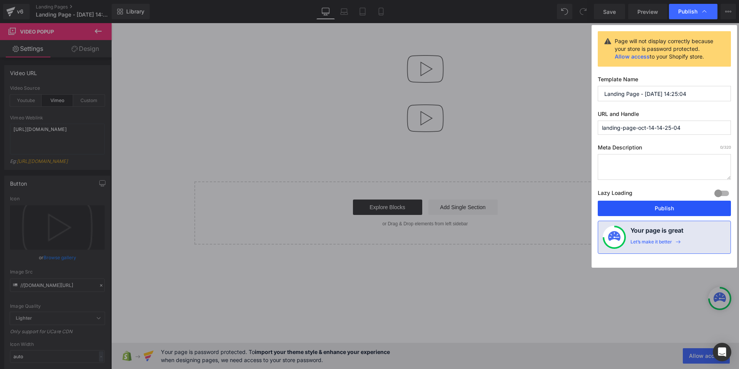 This screenshot has width=739, height=369. I want to click on a: Allow access, so click(632, 56).